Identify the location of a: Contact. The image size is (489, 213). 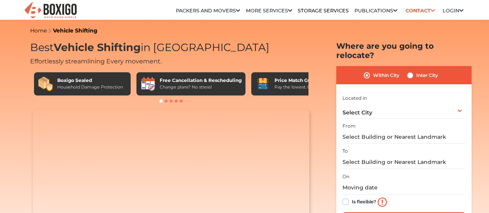
(420, 10).